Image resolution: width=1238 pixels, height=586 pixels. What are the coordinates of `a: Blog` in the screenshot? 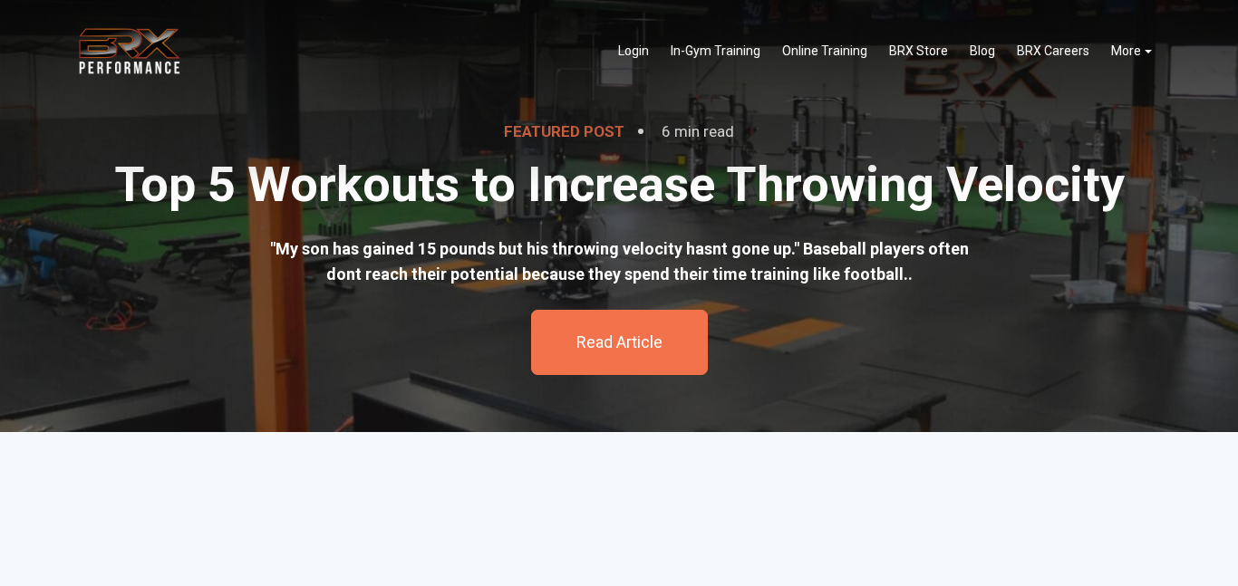 It's located at (982, 51).